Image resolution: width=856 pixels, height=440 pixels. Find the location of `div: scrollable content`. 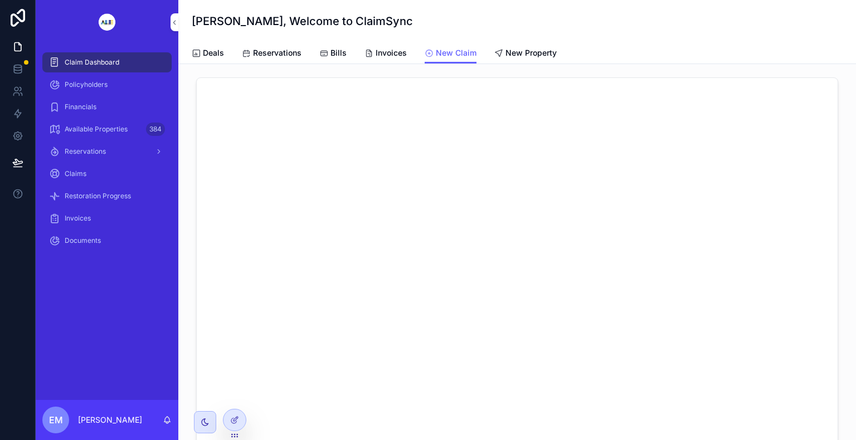

div: scrollable content is located at coordinates (107, 155).